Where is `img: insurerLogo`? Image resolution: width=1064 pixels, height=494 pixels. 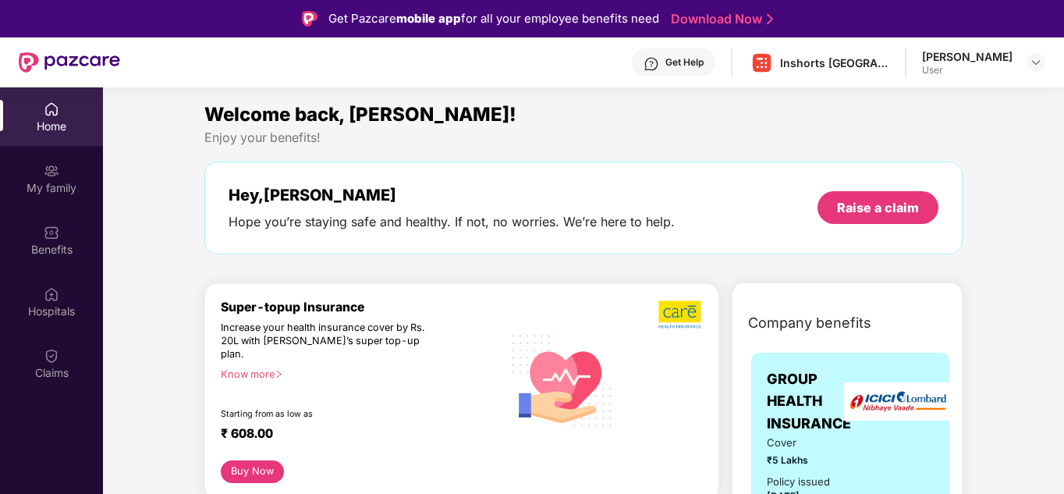
img: insurerLogo is located at coordinates (898, 401).